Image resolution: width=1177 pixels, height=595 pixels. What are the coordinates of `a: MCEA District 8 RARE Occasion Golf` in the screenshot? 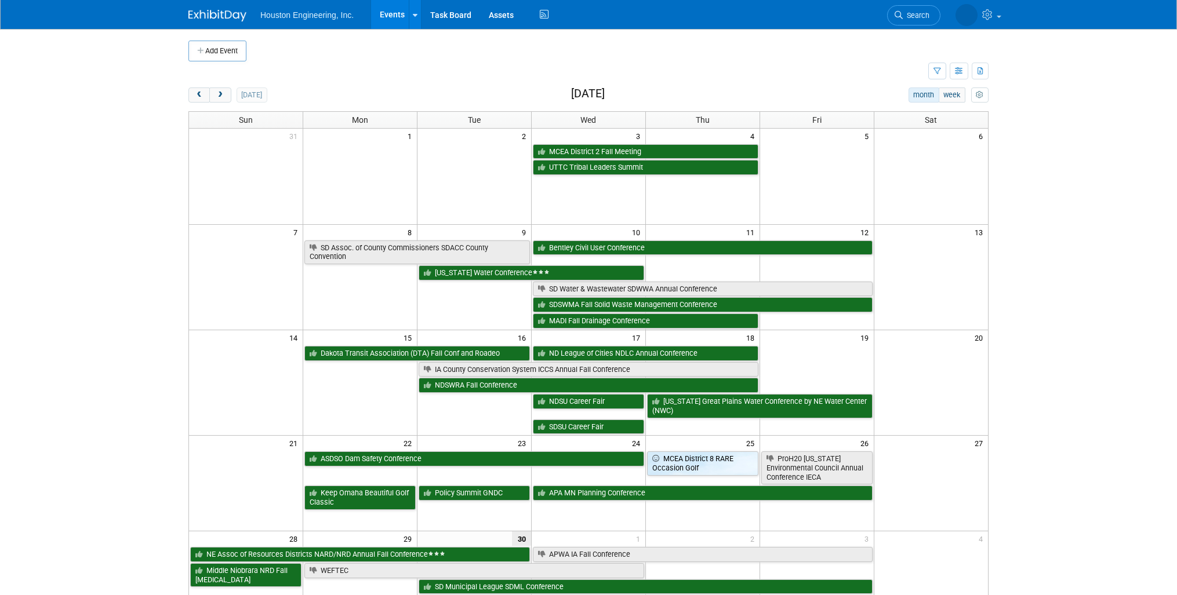 It's located at (703, 463).